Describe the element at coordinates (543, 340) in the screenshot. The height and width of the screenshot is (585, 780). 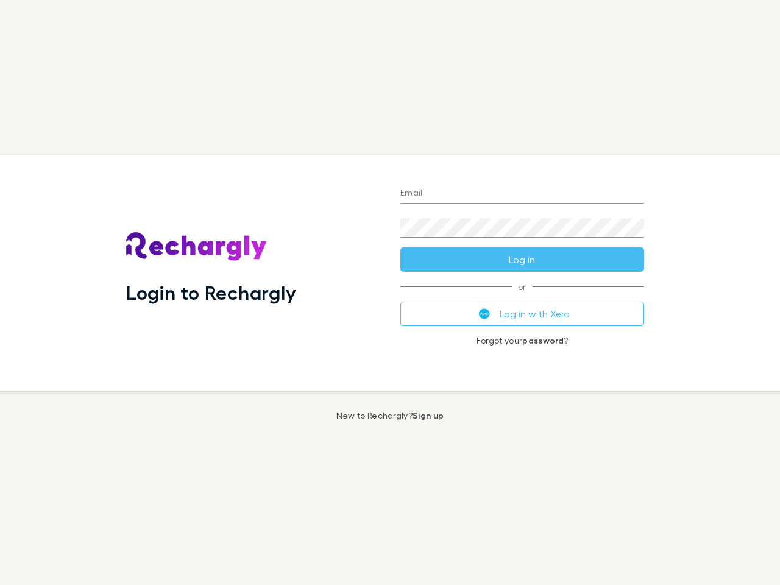
I see `a: password` at that location.